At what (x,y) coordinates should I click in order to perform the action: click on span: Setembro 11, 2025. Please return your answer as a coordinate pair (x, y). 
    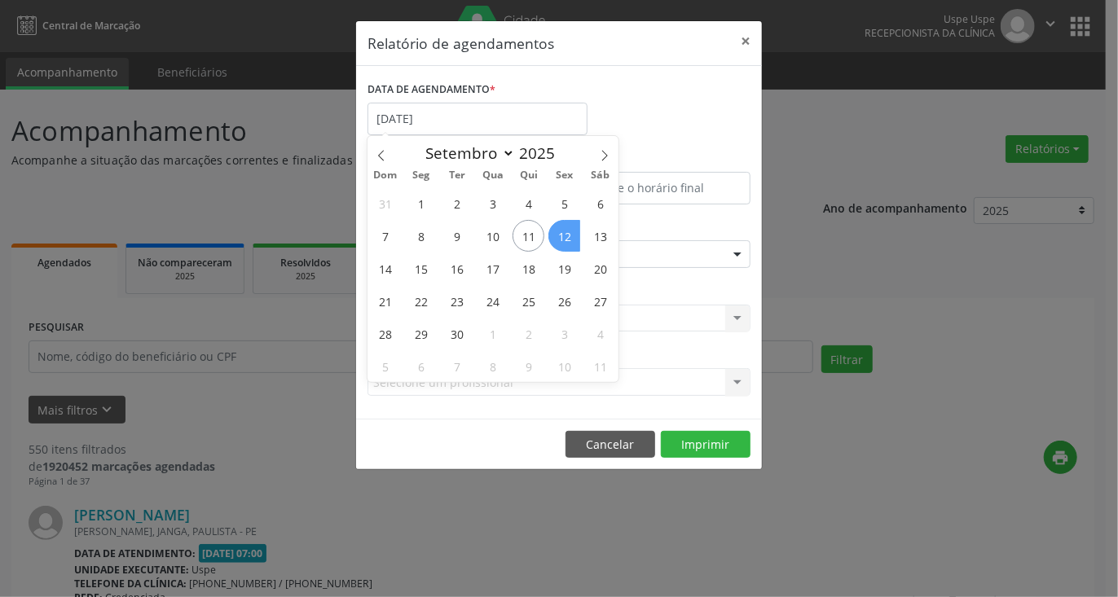
    Looking at the image, I should click on (528, 235).